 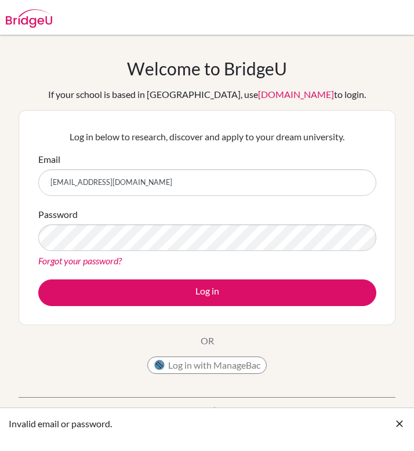 What do you see at coordinates (207, 418) in the screenshot?
I see `p: BridgeU is an invite only platform. If you haven’t received your invitation email, to request it ...` at bounding box center [207, 418].